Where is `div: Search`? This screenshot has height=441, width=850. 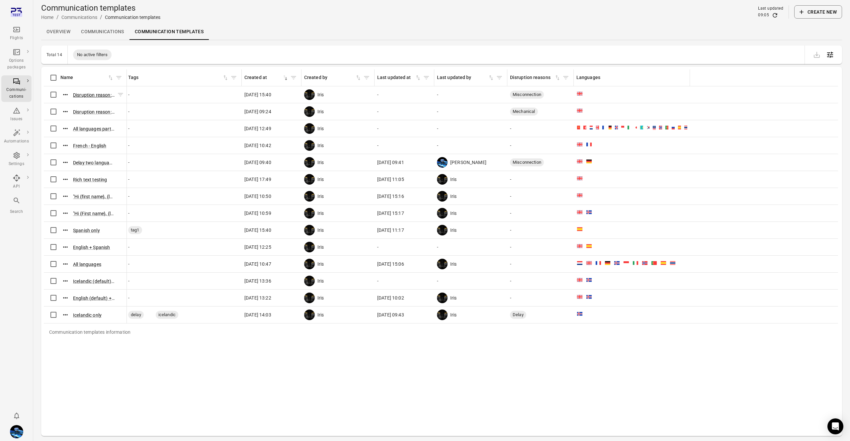
div: Search is located at coordinates (16, 212).